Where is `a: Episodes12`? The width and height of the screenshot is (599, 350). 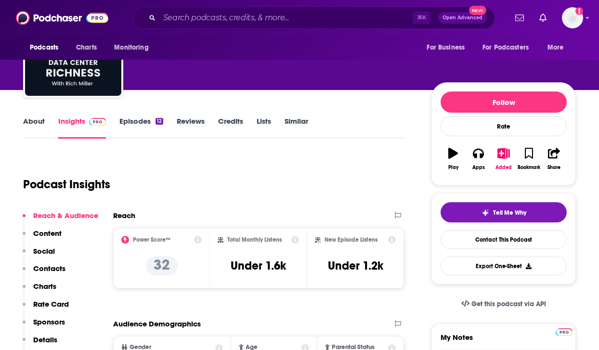 a: Episodes12 is located at coordinates (141, 128).